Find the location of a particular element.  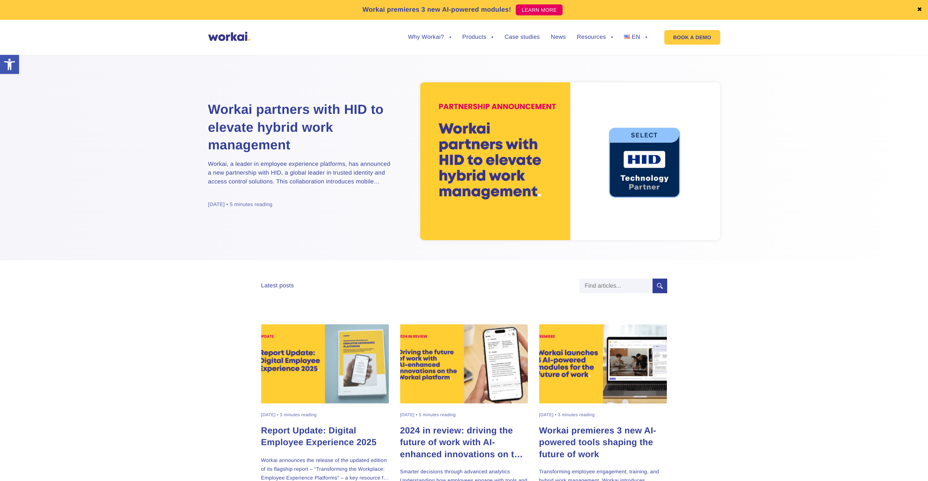

div: Latest posts is located at coordinates (278, 285).